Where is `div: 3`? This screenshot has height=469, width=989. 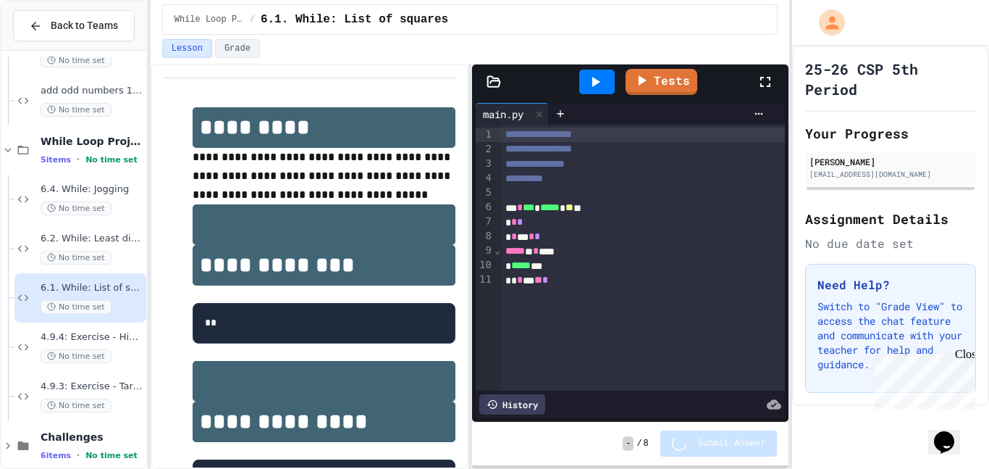
div: 3 is located at coordinates (485, 164).